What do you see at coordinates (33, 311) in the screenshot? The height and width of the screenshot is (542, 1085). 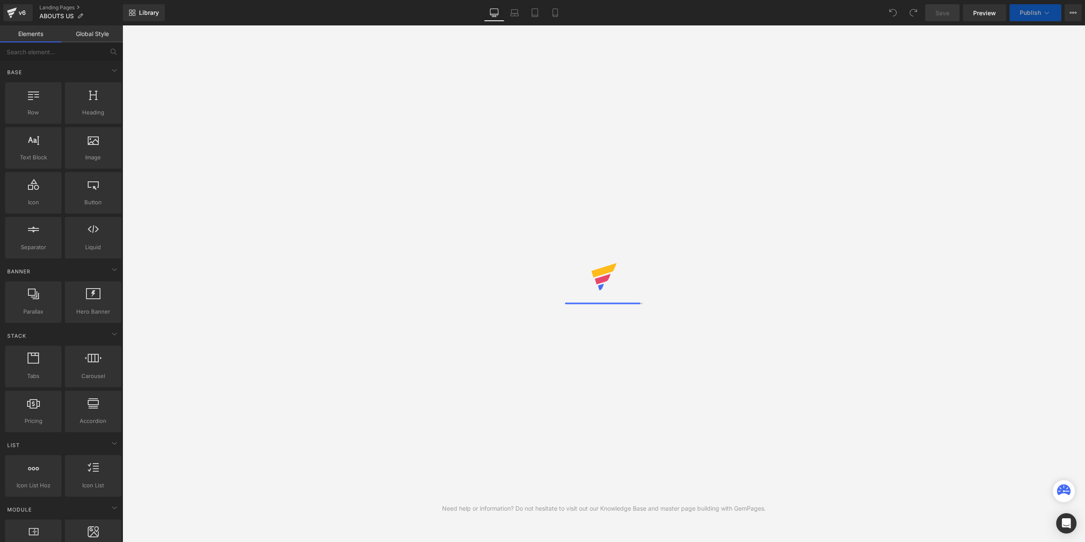 I see `span: Parallax` at bounding box center [33, 311].